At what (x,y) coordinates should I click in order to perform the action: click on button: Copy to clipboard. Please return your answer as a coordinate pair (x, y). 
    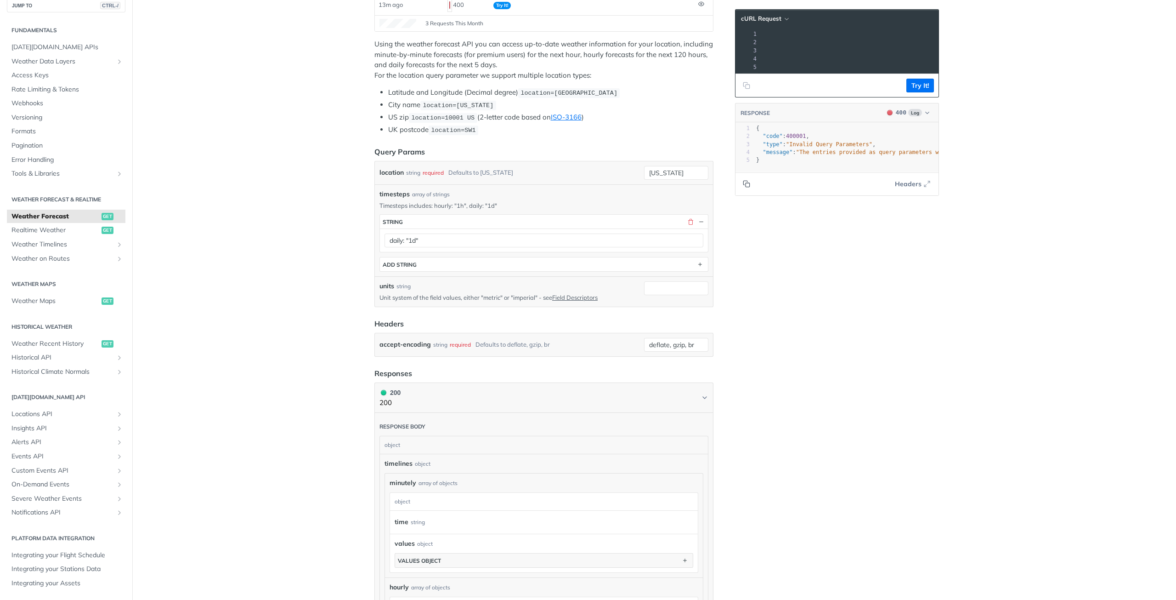
    Looking at the image, I should click on (747, 85).